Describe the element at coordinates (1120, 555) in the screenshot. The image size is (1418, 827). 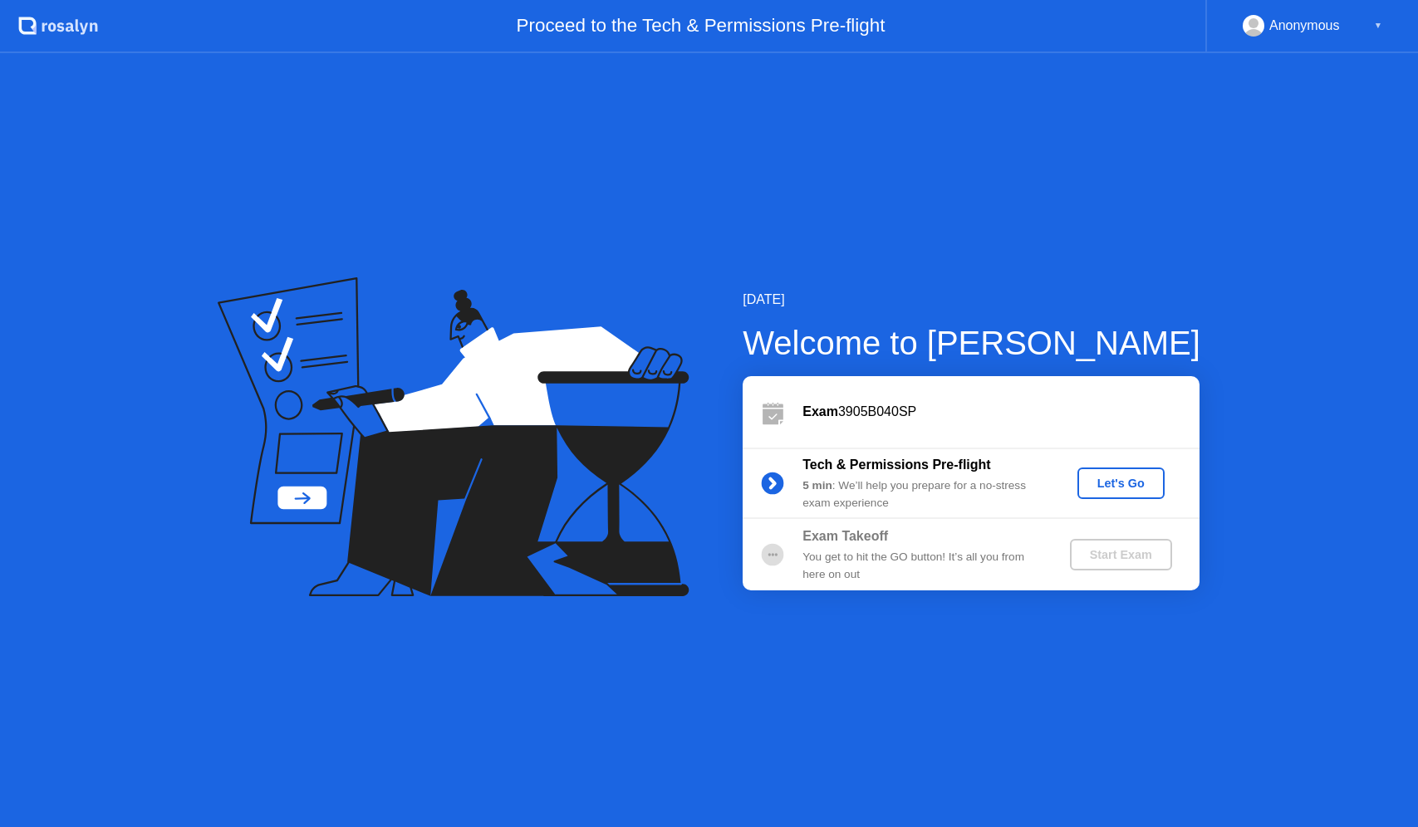
I see `button: Start Exam` at that location.